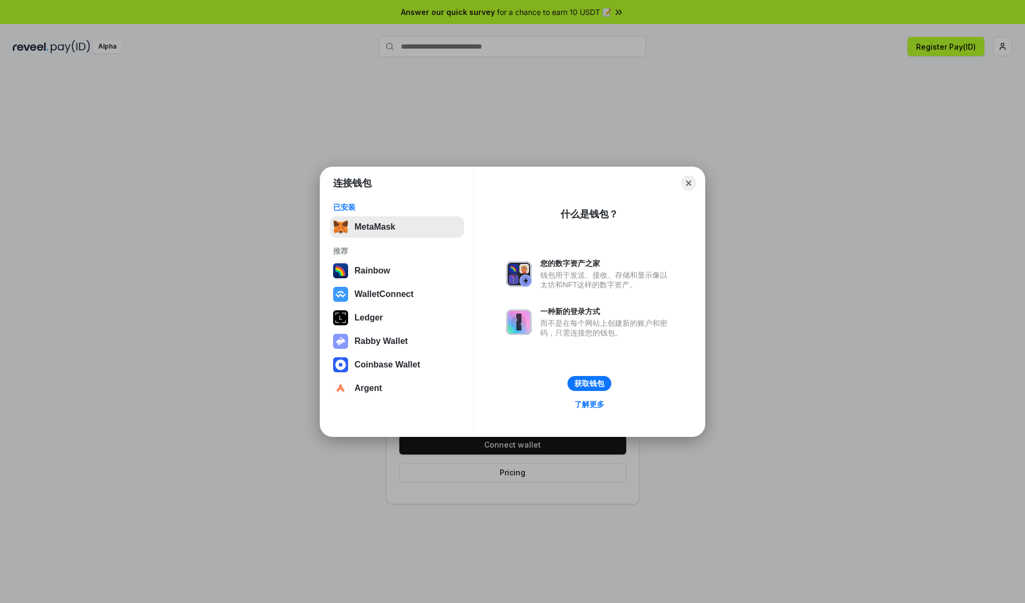 The width and height of the screenshot is (1025, 603). I want to click on div: Ledger, so click(368, 318).